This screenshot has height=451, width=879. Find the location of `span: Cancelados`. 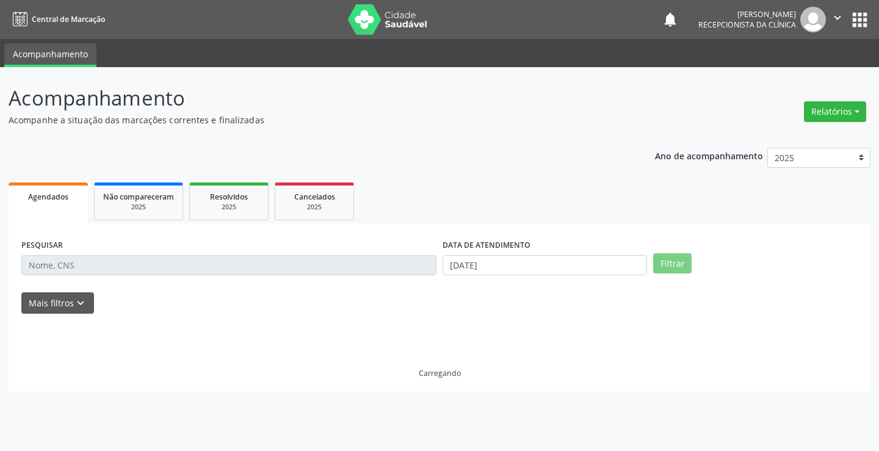

span: Cancelados is located at coordinates (314, 197).